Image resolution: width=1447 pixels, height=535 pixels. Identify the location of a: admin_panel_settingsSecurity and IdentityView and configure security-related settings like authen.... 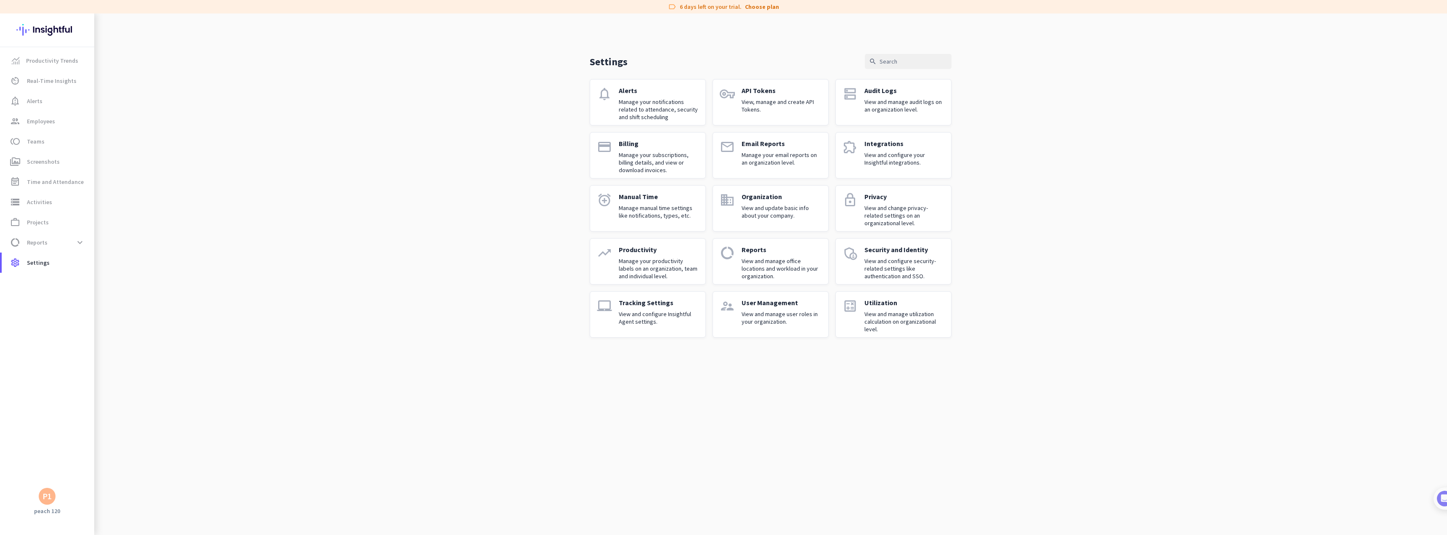
(894, 261).